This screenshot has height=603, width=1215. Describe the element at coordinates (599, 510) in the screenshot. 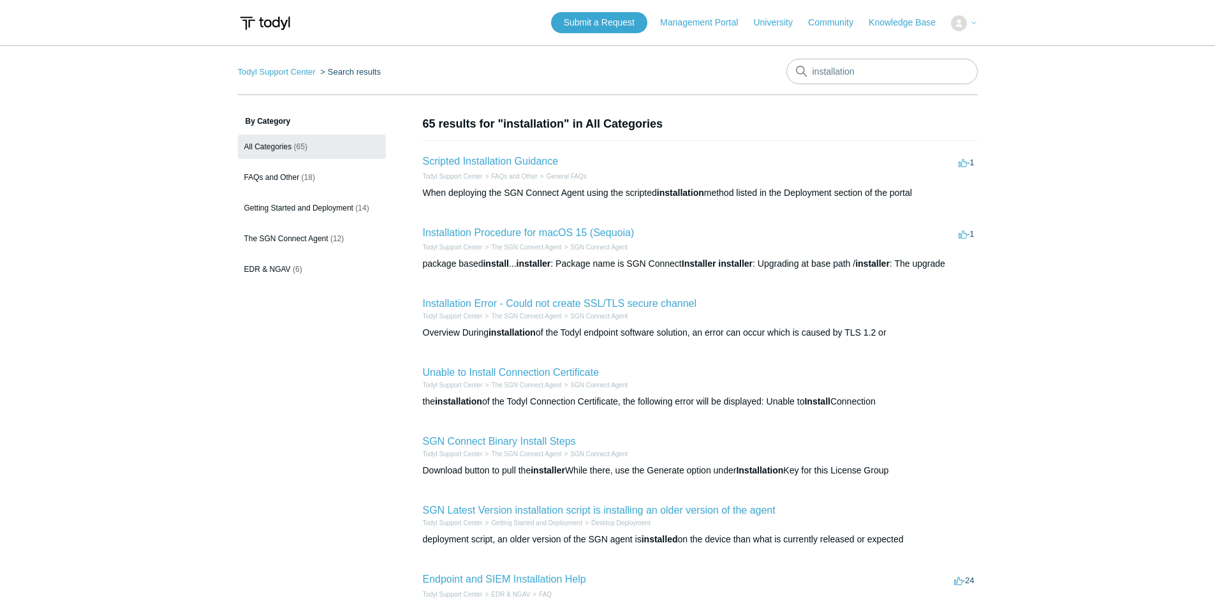

I see `a: SGN Latest Version installation script is installing an older version of the agent` at that location.